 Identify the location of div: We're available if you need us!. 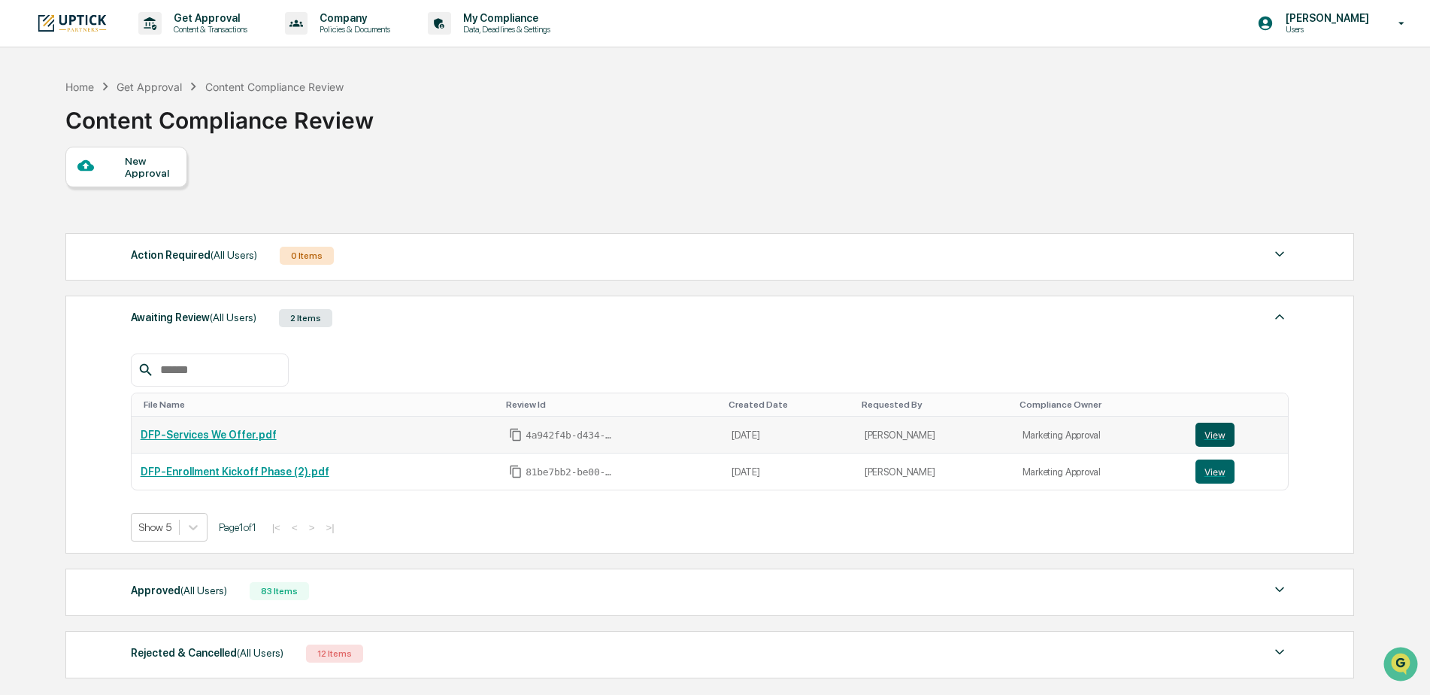
(120, 136).